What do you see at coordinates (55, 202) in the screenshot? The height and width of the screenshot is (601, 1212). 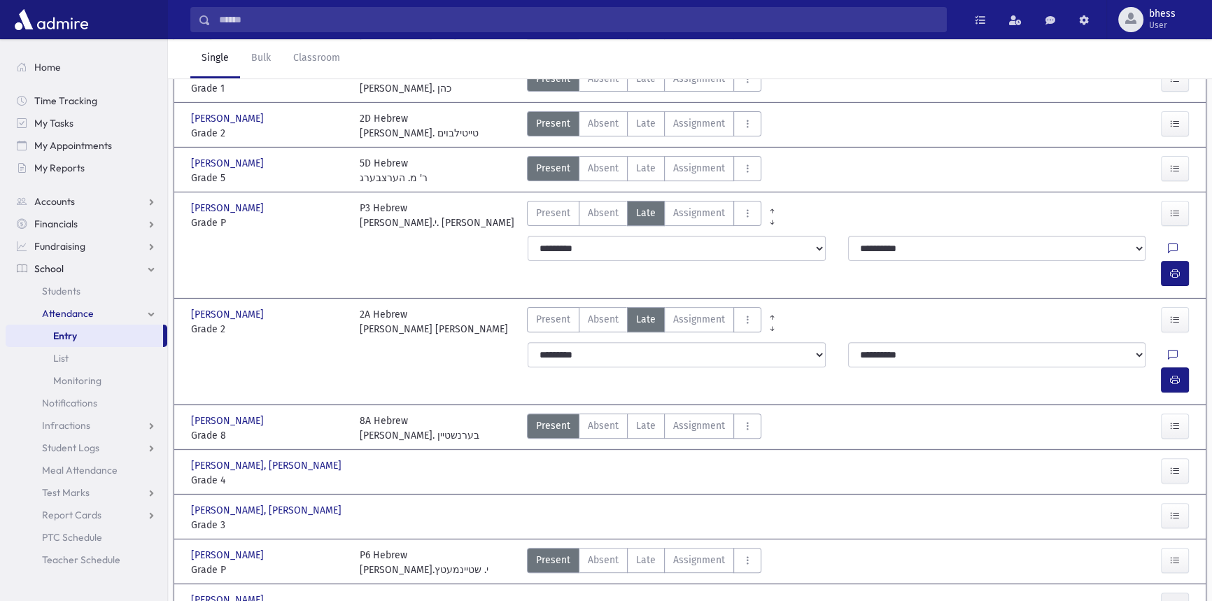 I see `span: Accounts` at bounding box center [55, 202].